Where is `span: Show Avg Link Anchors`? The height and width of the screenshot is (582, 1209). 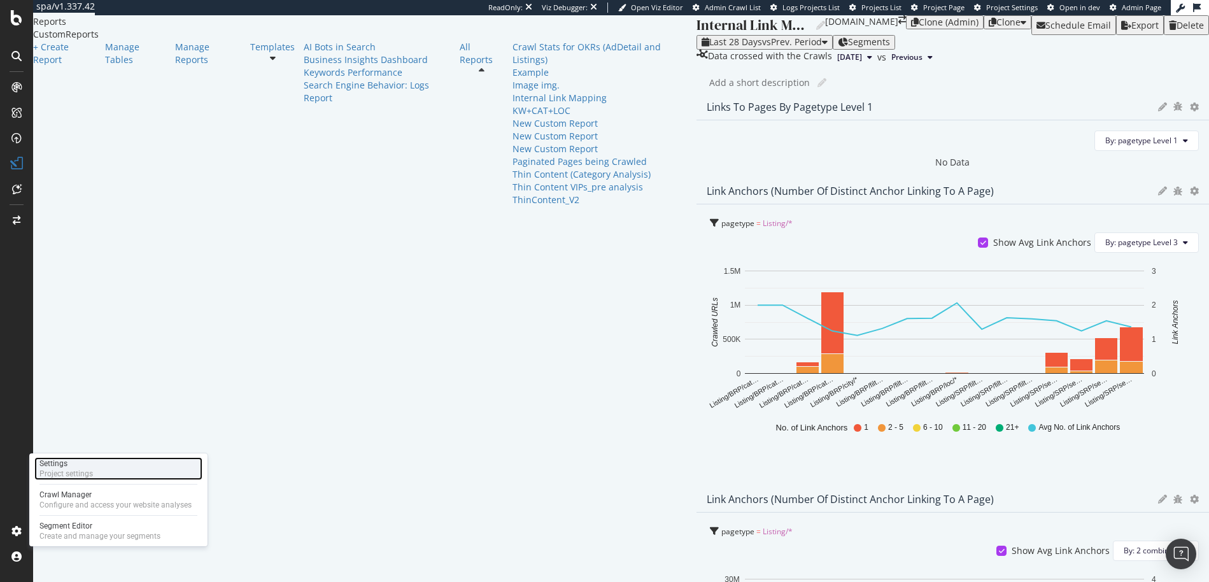 span: Show Avg Link Anchors is located at coordinates (1061, 551).